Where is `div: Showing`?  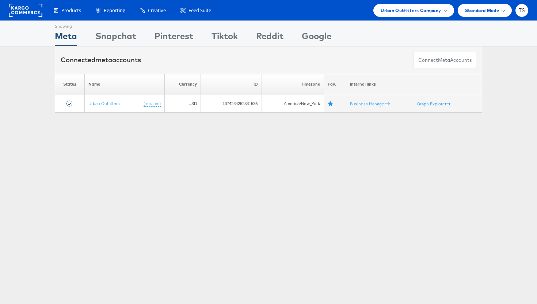 div: Showing is located at coordinates (66, 25).